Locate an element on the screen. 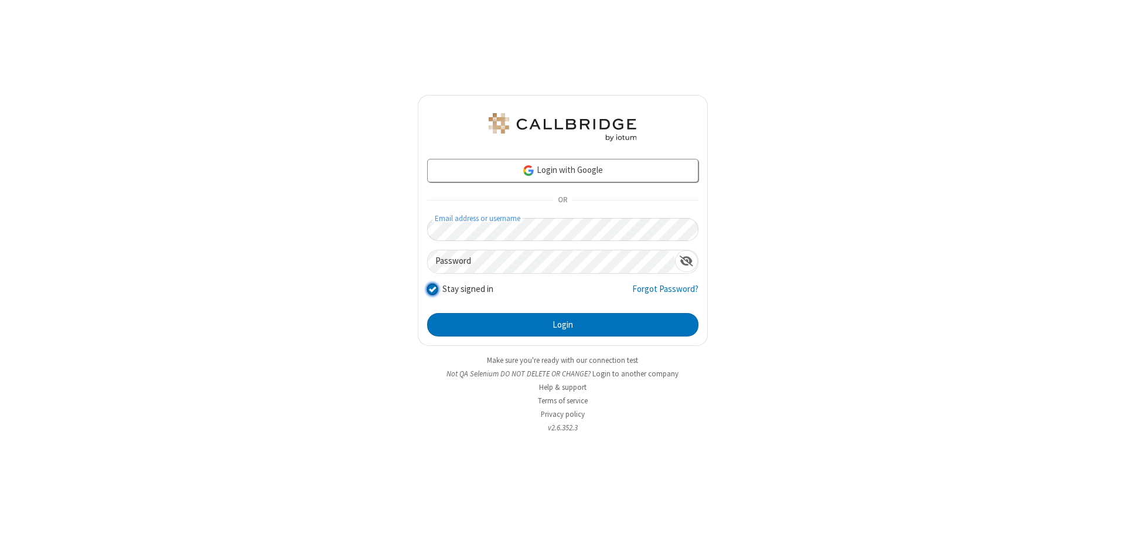 The height and width of the screenshot is (537, 1125). input: Email address or username is located at coordinates (562, 229).